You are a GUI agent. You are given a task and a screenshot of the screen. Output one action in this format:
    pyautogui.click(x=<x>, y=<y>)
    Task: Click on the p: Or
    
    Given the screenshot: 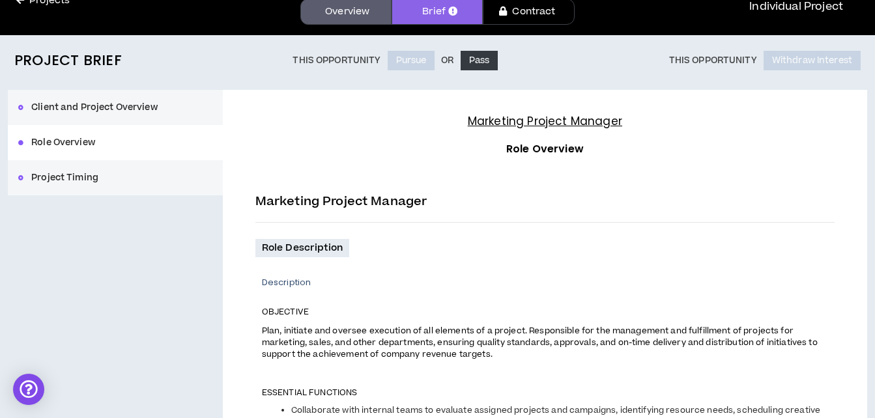 What is the action you would take?
    pyautogui.click(x=447, y=61)
    